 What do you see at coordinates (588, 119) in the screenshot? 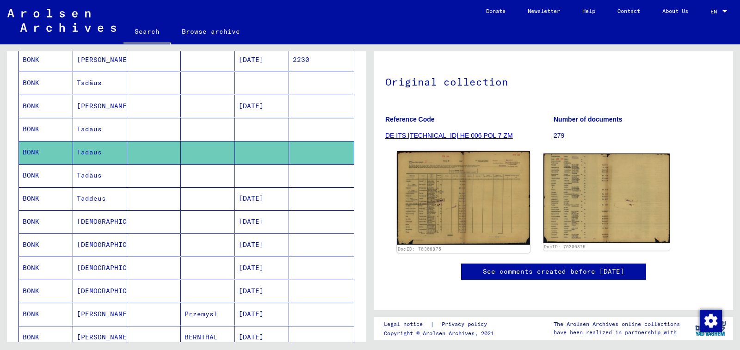
I see `b: Number of documents` at bounding box center [588, 119].